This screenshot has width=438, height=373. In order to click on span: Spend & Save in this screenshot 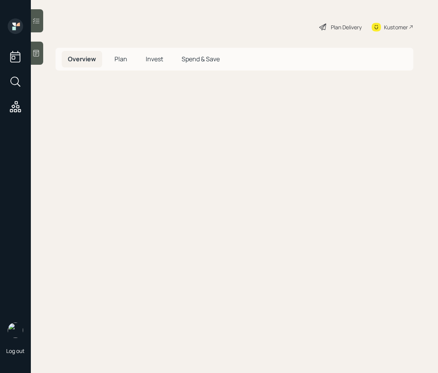, I will do `click(200, 59)`.